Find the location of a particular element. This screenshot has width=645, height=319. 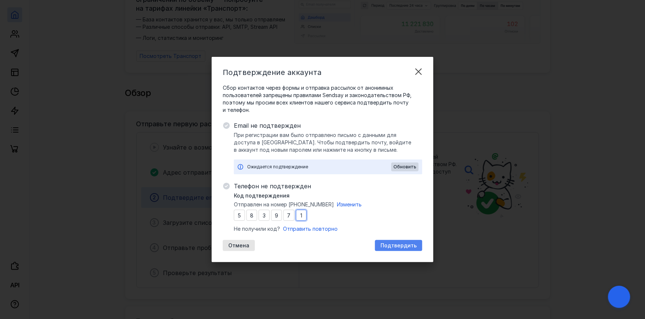

span: Отправить повторно is located at coordinates (310, 229).